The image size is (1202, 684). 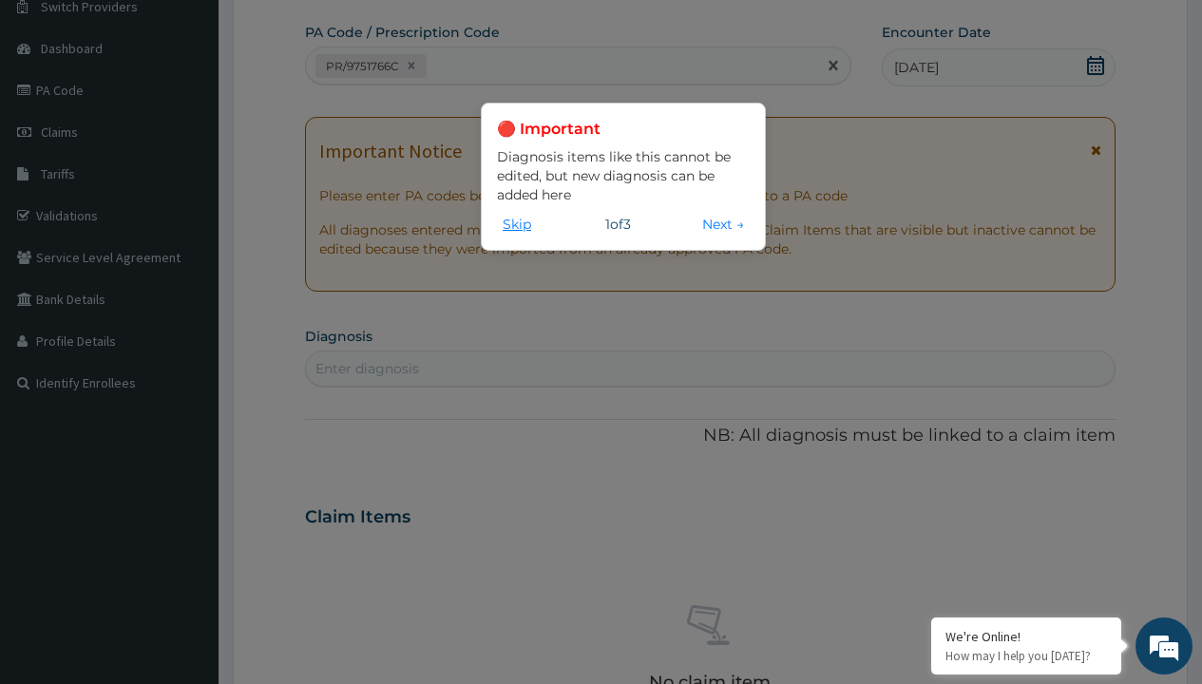 What do you see at coordinates (517, 224) in the screenshot?
I see `button: Skip` at bounding box center [517, 224].